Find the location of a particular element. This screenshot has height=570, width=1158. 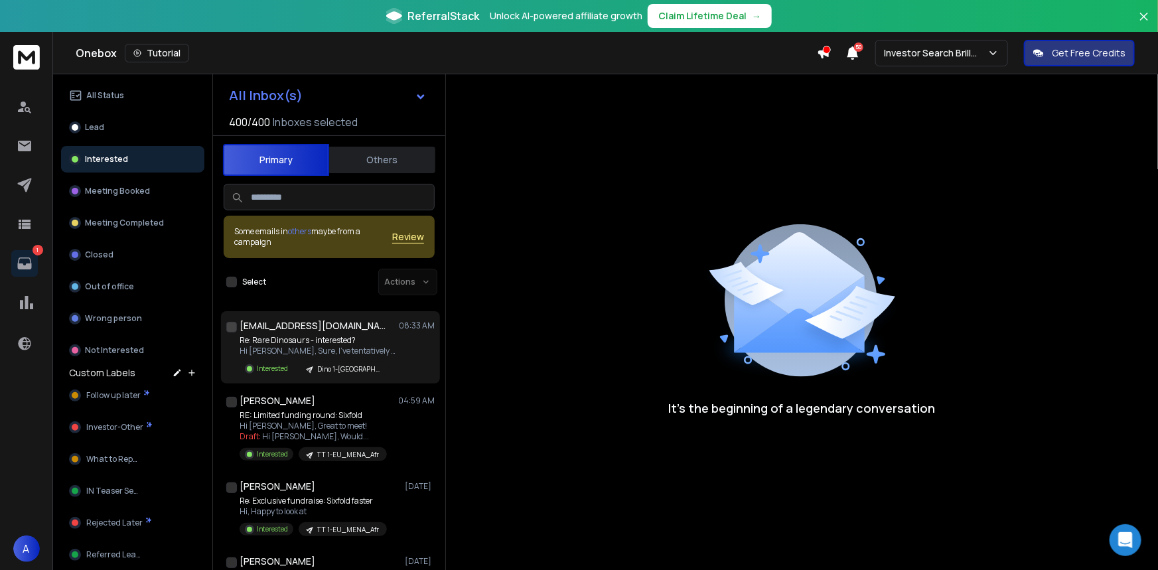

button: What to Reply is located at coordinates (133, 459).